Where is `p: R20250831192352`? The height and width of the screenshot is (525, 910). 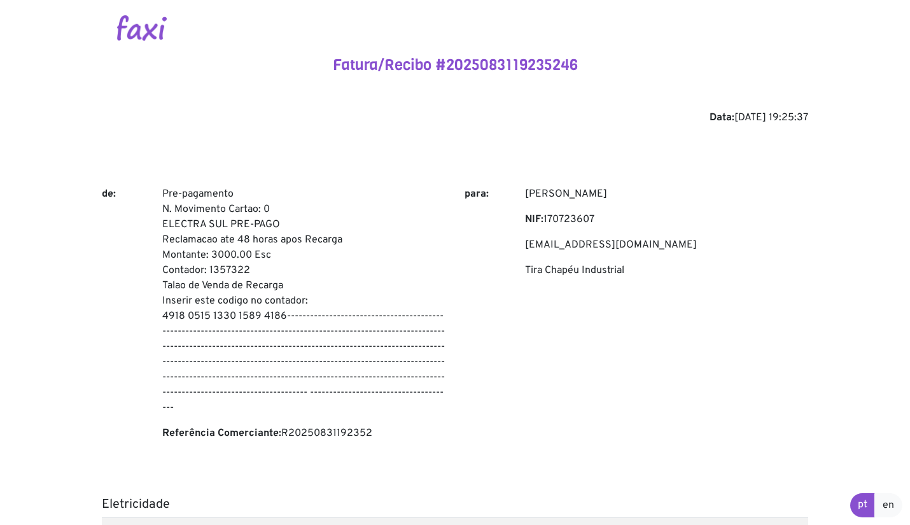
p: R20250831192352 is located at coordinates (304, 434).